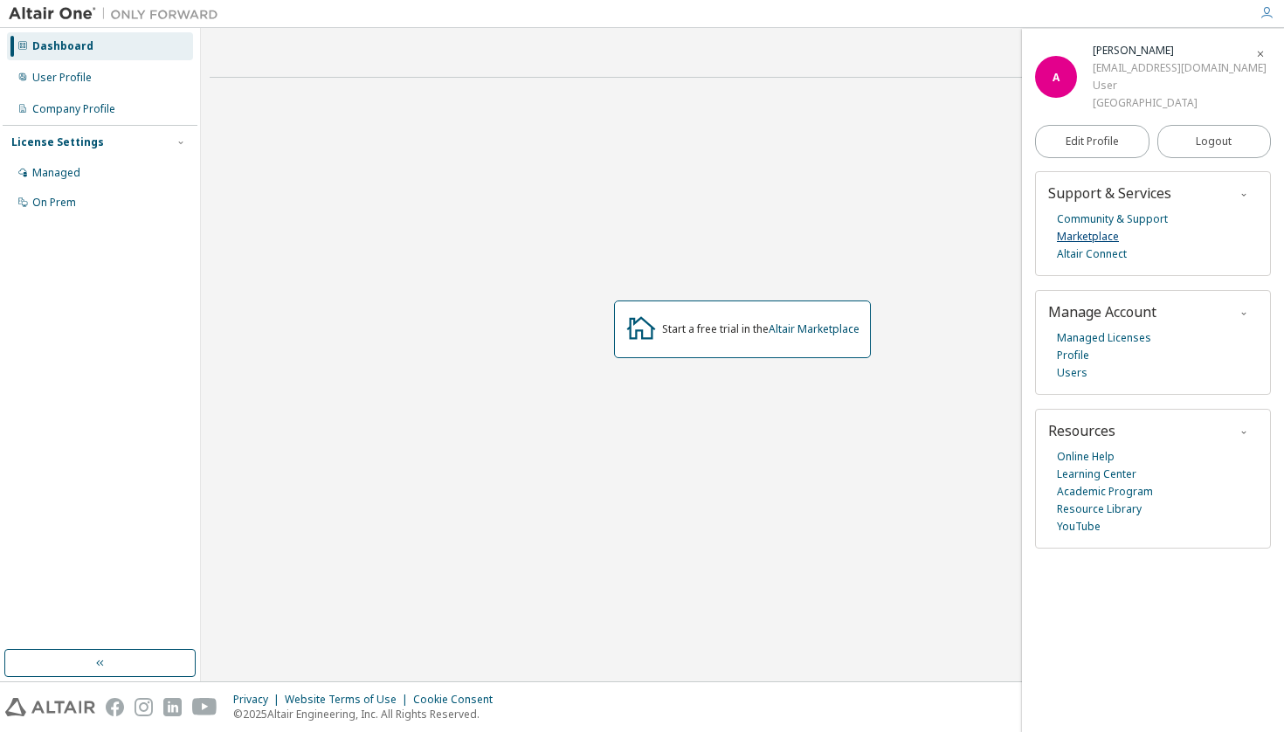 Image resolution: width=1284 pixels, height=732 pixels. Describe the element at coordinates (1102, 312) in the screenshot. I see `span: Manage Account` at that location.